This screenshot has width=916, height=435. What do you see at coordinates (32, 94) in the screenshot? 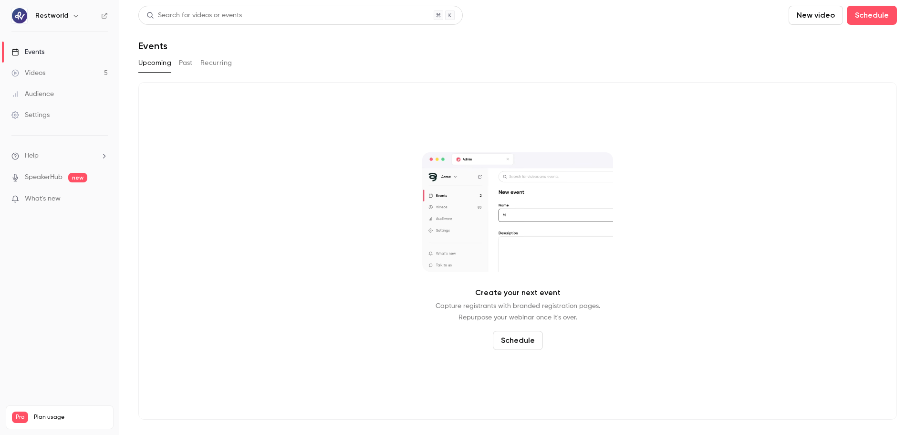
I see `div: Audience` at bounding box center [32, 94].